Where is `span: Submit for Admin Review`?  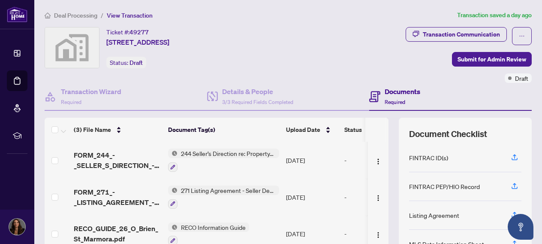
span: Submit for Admin Review is located at coordinates (492, 59).